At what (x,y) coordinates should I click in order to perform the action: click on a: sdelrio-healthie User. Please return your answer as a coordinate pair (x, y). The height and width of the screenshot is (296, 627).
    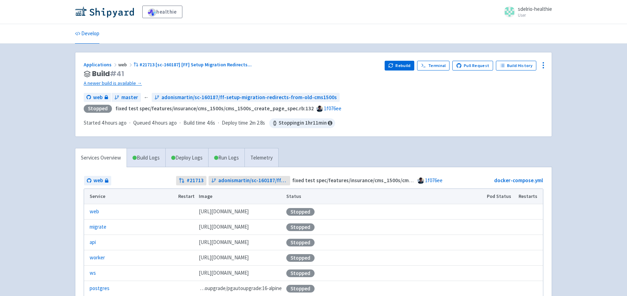
    Looking at the image, I should click on (526, 12).